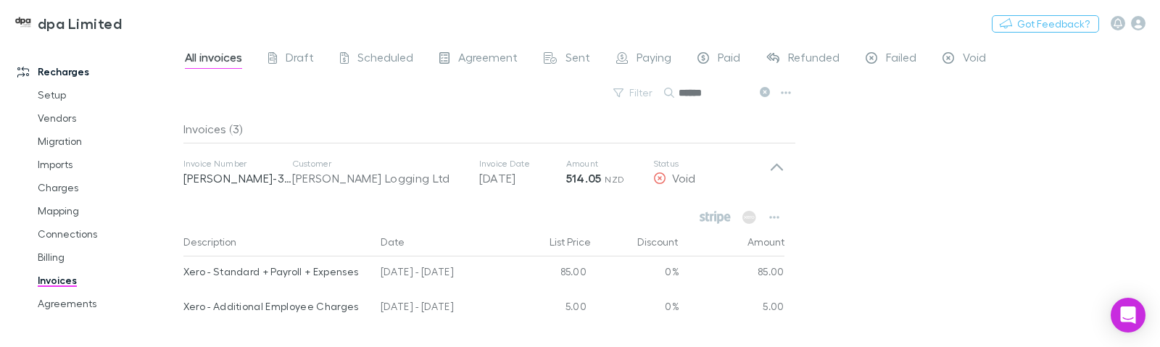 The height and width of the screenshot is (347, 1160). What do you see at coordinates (729, 59) in the screenshot?
I see `span: Paid` at bounding box center [729, 59].